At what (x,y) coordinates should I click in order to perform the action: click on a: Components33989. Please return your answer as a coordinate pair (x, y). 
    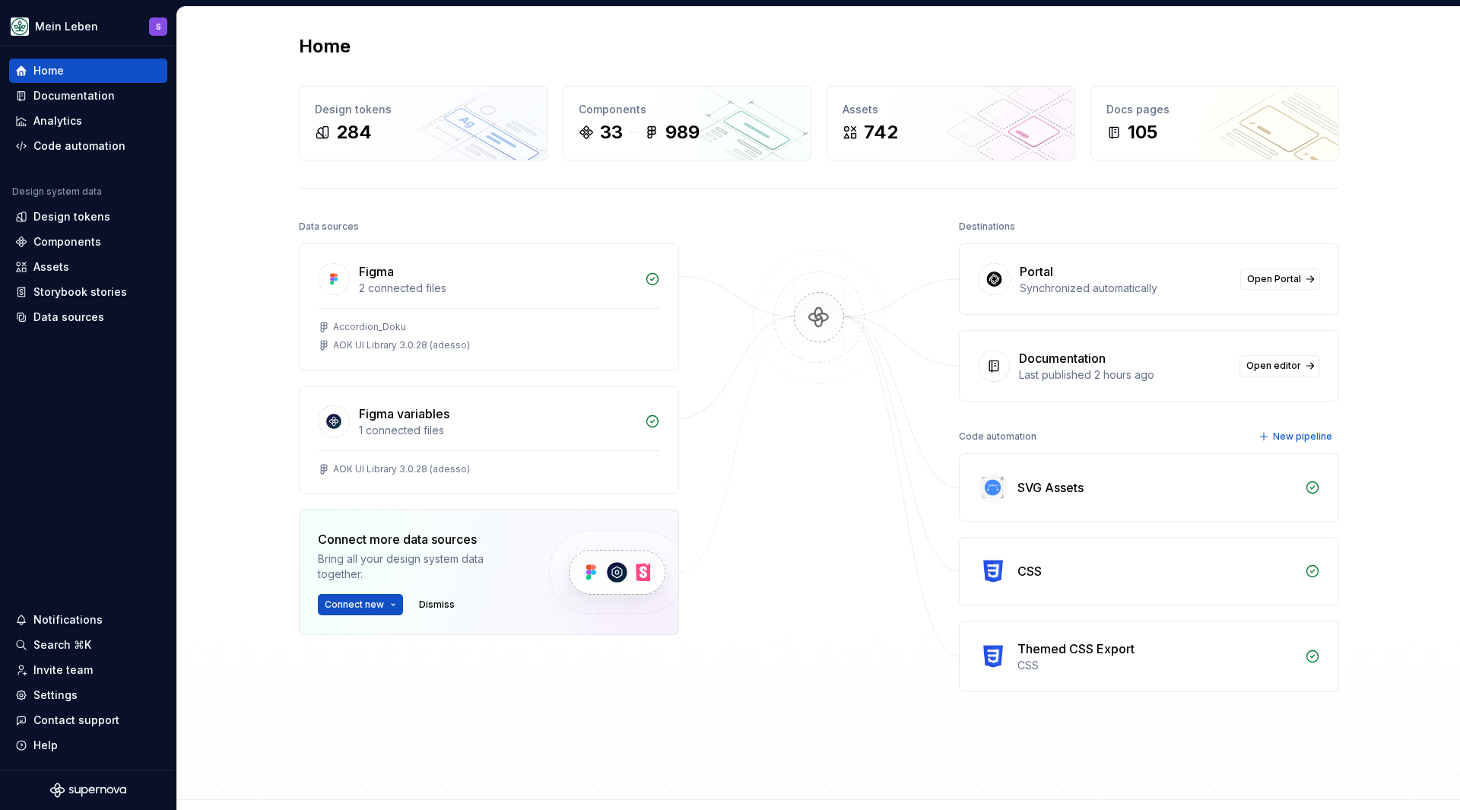
    Looking at the image, I should click on (687, 123).